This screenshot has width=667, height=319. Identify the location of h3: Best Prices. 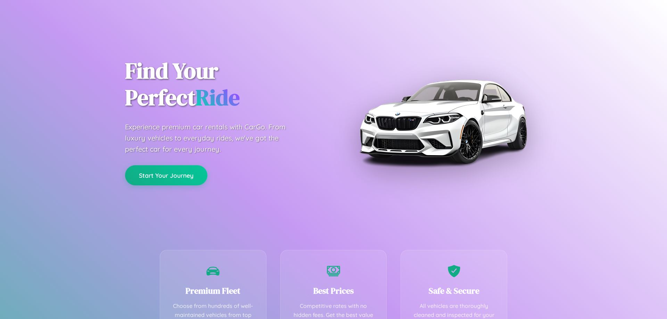
(333, 291).